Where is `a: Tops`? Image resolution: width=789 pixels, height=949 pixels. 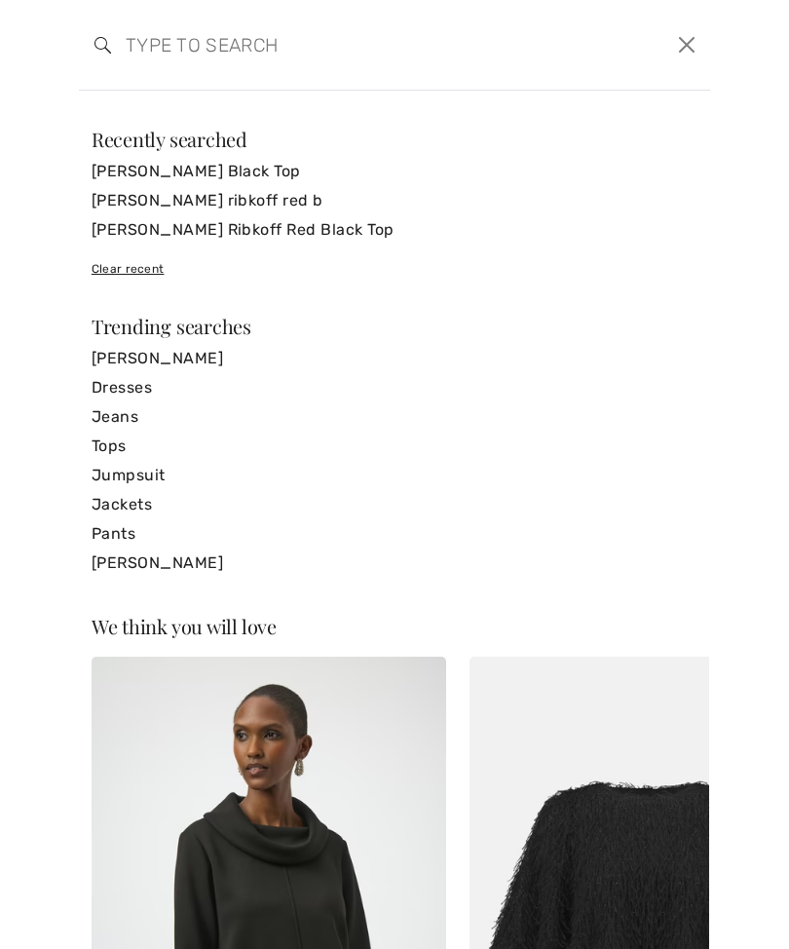 a: Tops is located at coordinates (395, 446).